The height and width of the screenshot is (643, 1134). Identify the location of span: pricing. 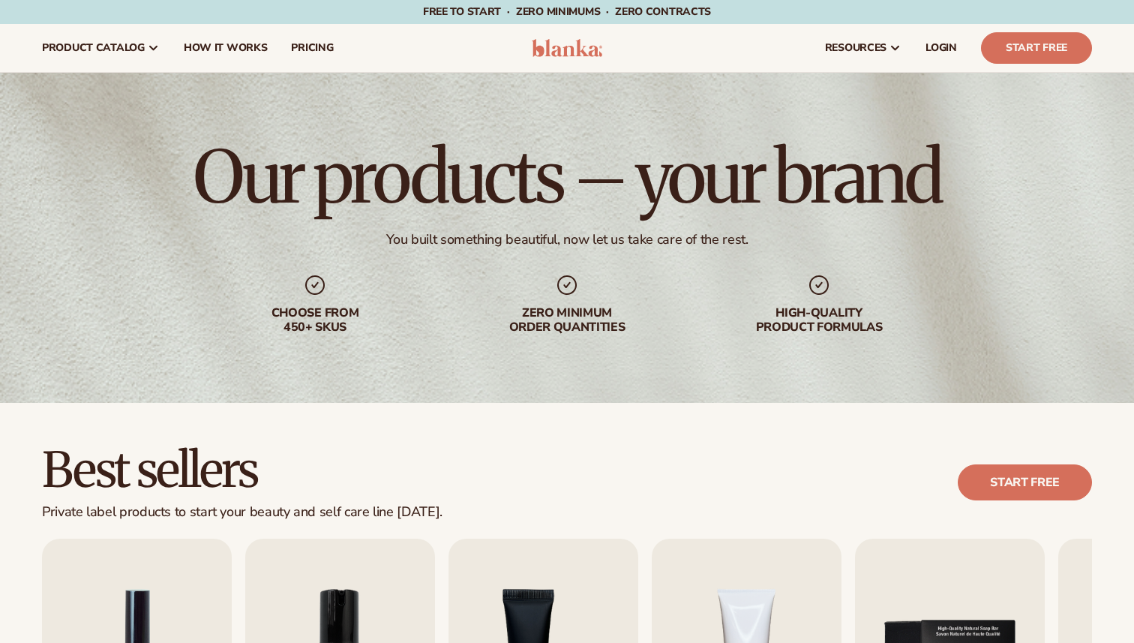
(312, 48).